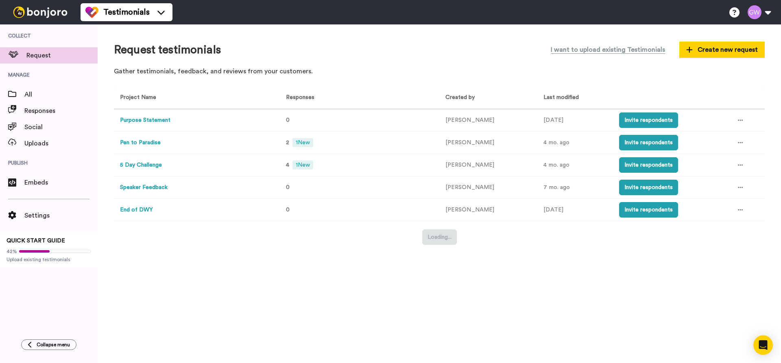 This screenshot has width=781, height=363. I want to click on span: Embeds, so click(61, 182).